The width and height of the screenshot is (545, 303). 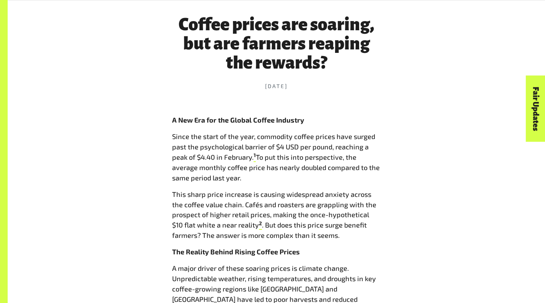 I want to click on p: This sharp price increase is causing widespread anxiety across the coffee value chain. Cafés and ..., so click(x=277, y=215).